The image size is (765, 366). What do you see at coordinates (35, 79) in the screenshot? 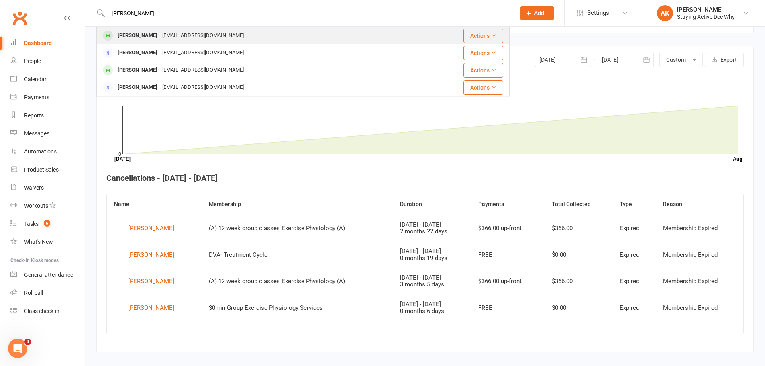
I see `div: Calendar` at bounding box center [35, 79].